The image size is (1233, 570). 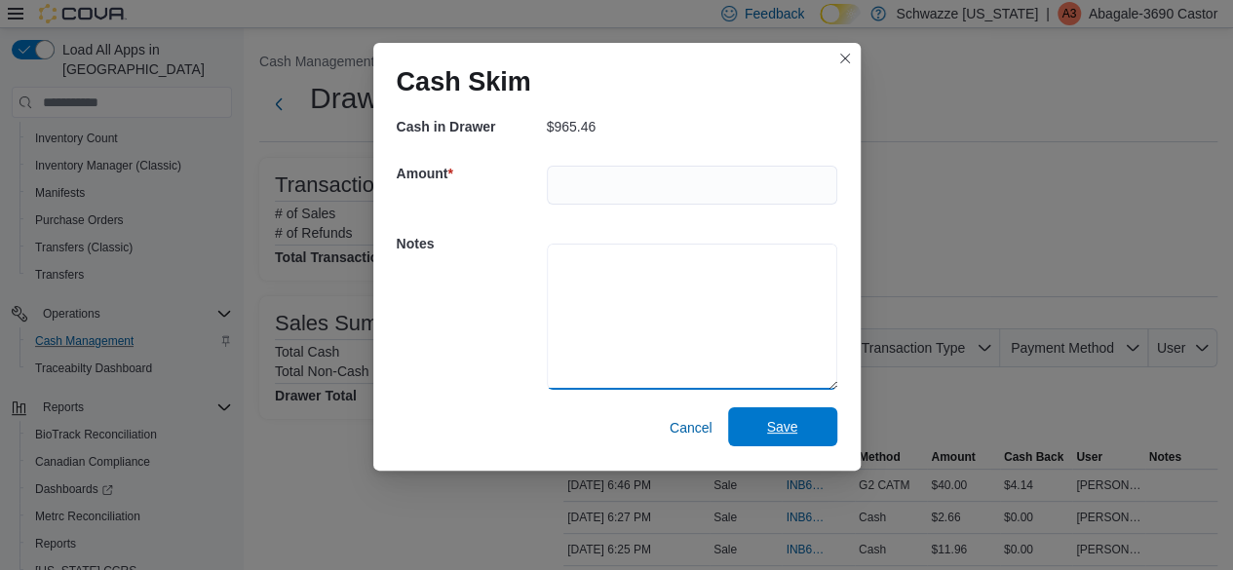 What do you see at coordinates (470, 173) in the screenshot?
I see `h5: Amount` at bounding box center [470, 173].